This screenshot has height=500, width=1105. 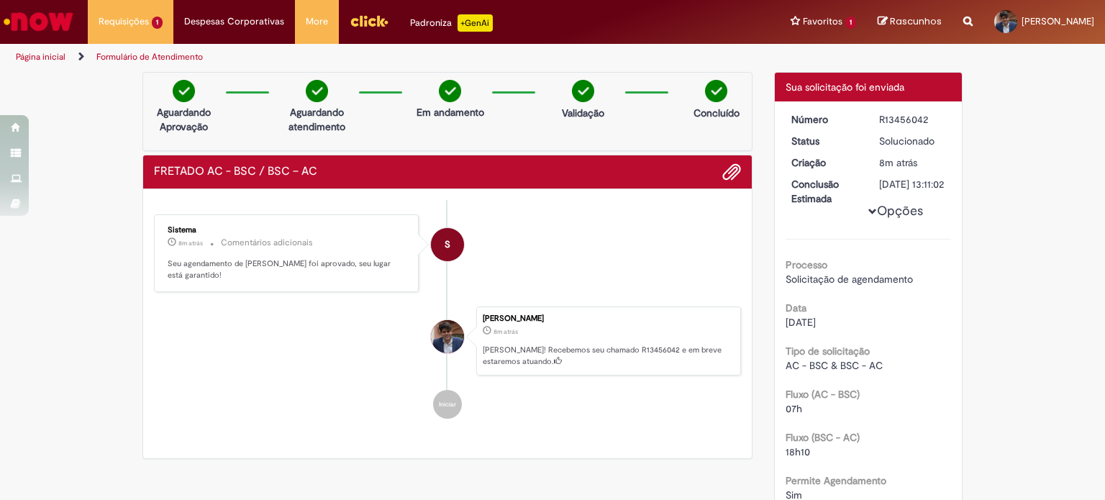 I want to click on span: AC - BSC & BSC - AC, so click(x=833, y=365).